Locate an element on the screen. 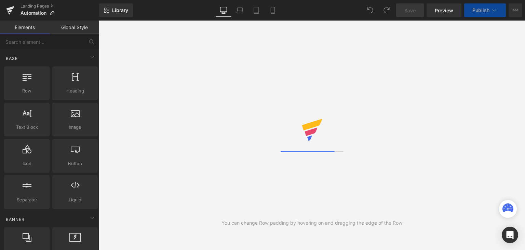 The image size is (525, 250). a: New Library is located at coordinates (116, 10).